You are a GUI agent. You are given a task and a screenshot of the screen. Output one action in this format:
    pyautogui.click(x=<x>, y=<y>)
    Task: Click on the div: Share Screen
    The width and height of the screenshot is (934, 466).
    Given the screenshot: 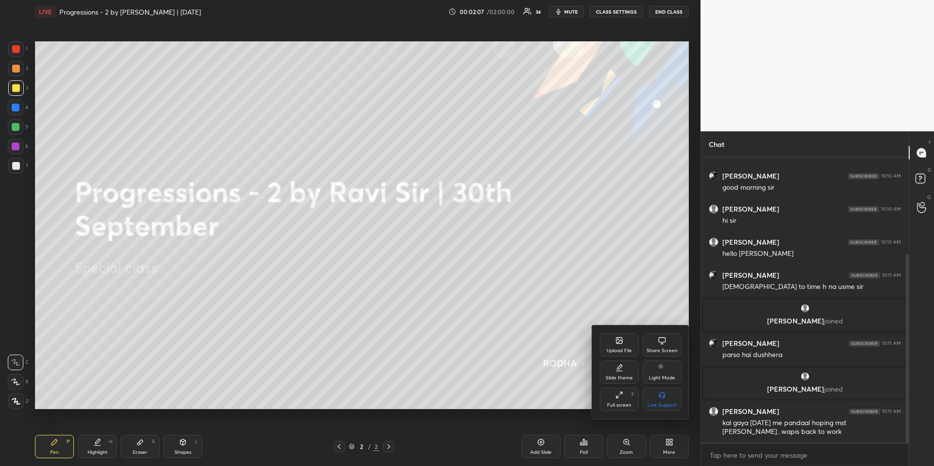 What is the action you would take?
    pyautogui.click(x=662, y=351)
    